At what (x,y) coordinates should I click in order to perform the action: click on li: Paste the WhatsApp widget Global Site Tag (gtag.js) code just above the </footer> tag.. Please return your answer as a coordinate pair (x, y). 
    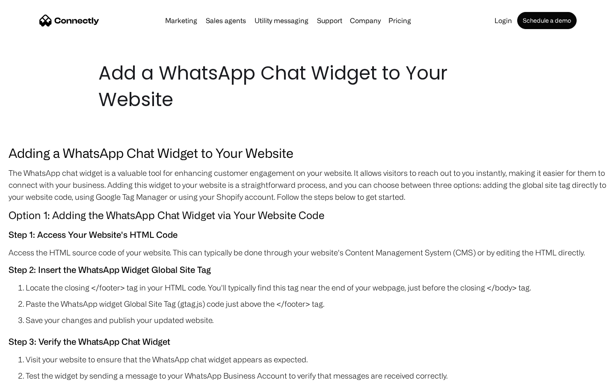
    Looking at the image, I should click on (316, 304).